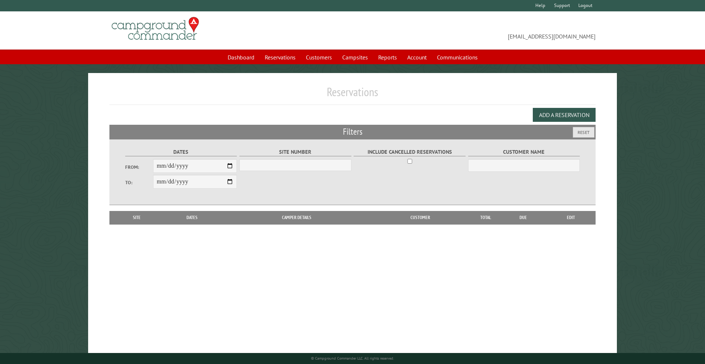 The image size is (705, 364). Describe the element at coordinates (524, 152) in the screenshot. I see `label: Customer Name` at that location.